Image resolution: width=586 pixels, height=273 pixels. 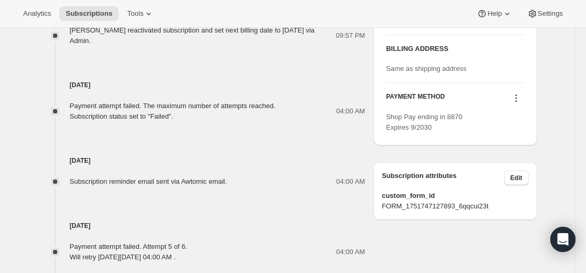 I want to click on span: Tools, so click(x=135, y=14).